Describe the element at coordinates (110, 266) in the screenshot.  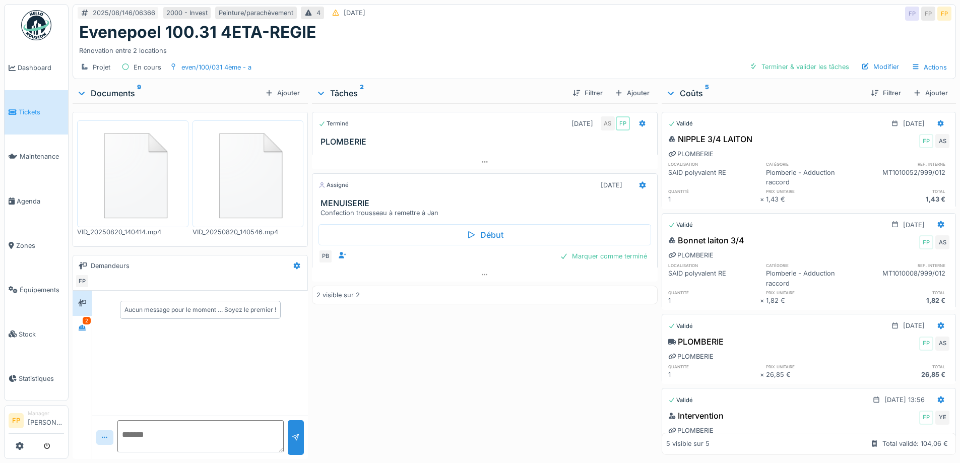
I see `div: Demandeurs` at that location.